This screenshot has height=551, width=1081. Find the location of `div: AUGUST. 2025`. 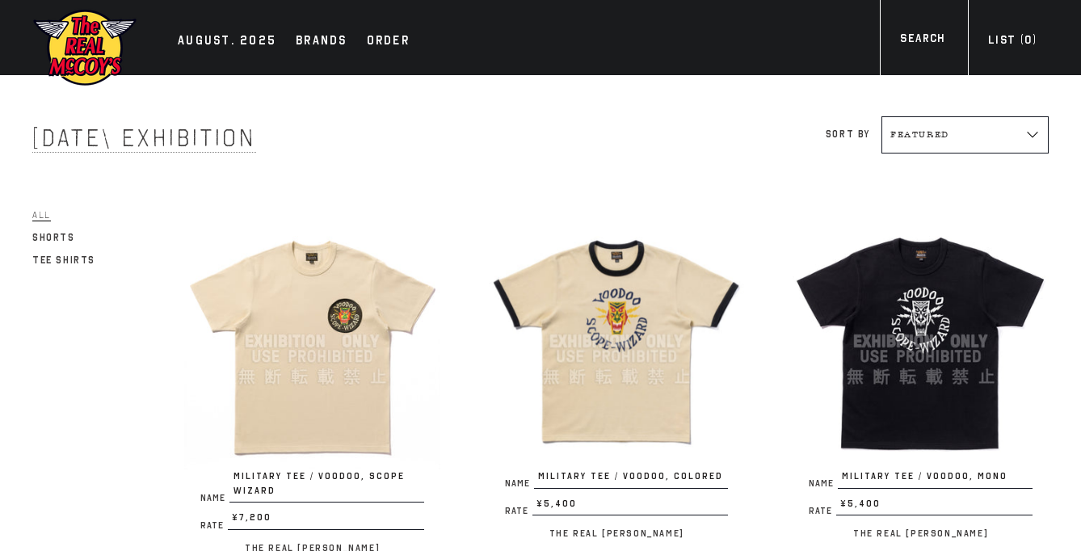

div: AUGUST. 2025 is located at coordinates (227, 42).